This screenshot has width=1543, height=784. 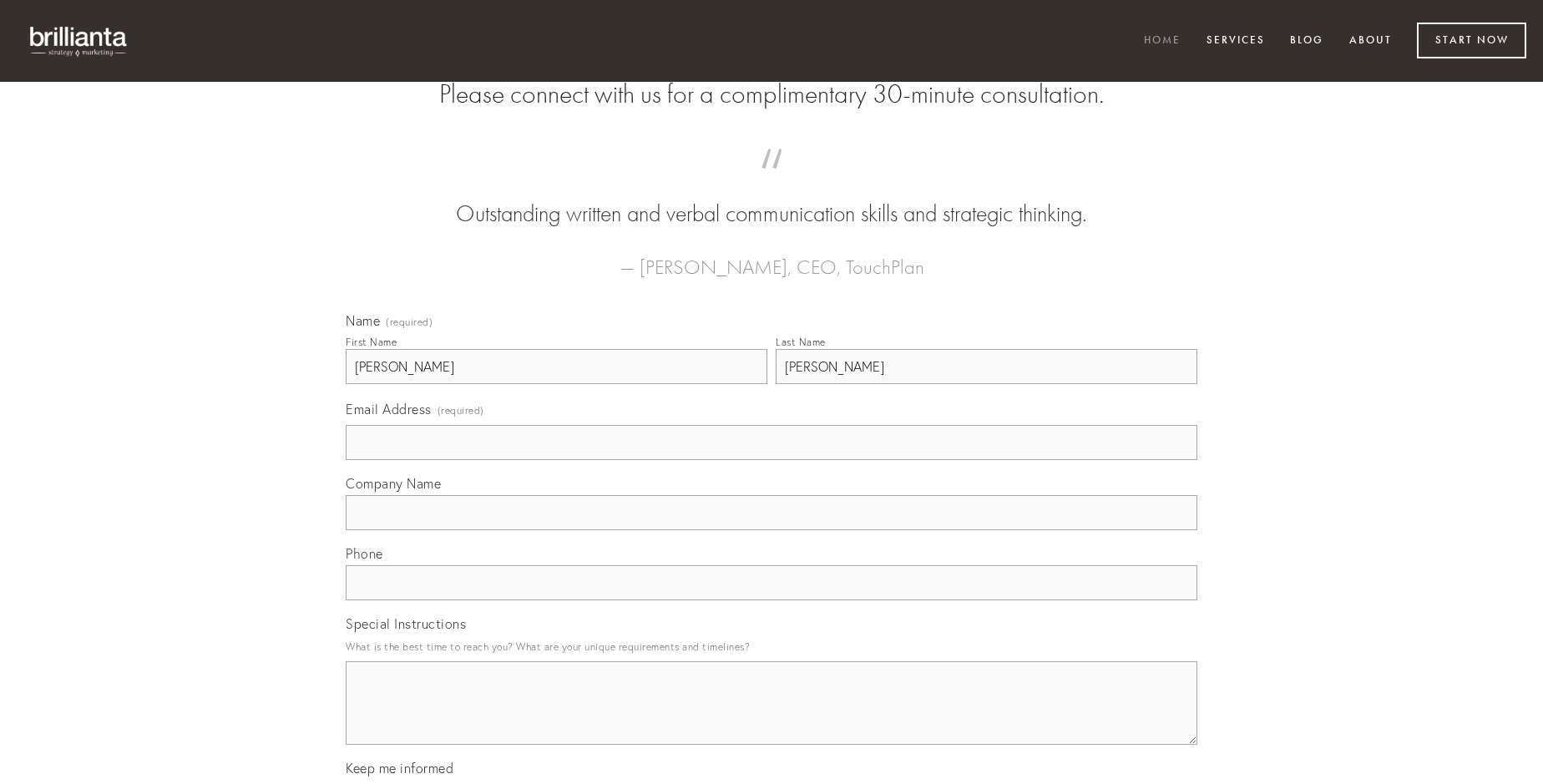 What do you see at coordinates (772, 95) in the screenshot?
I see `h2: Please connect with us for a complimentary 30-minute consultation.` at bounding box center [772, 95].